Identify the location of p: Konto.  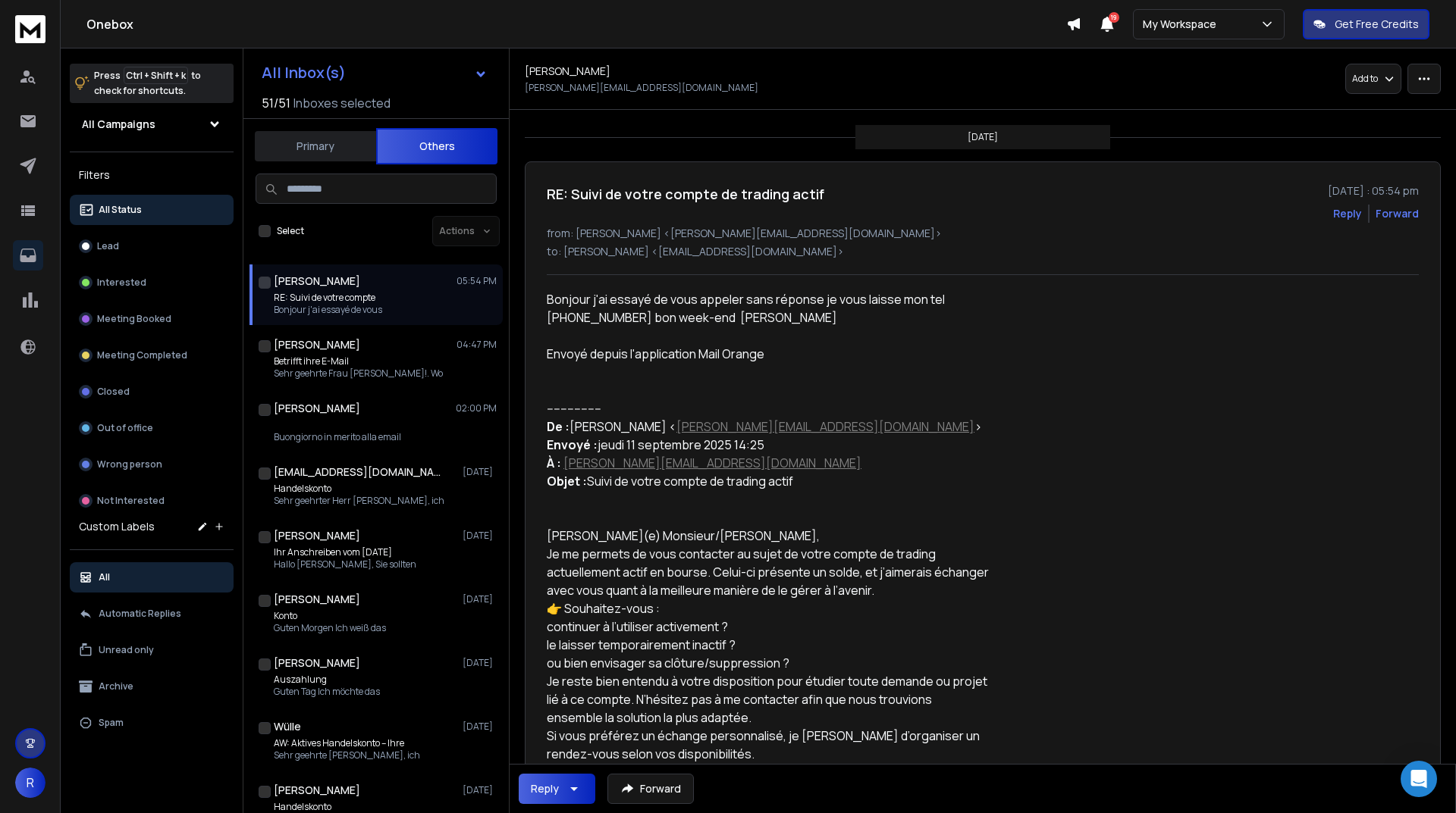
(330, 616).